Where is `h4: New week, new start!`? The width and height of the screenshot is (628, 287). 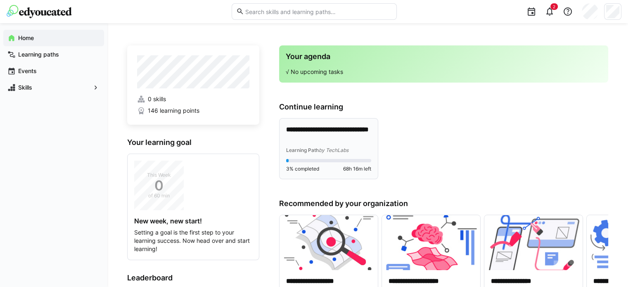 h4: New week, new start! is located at coordinates (193, 221).